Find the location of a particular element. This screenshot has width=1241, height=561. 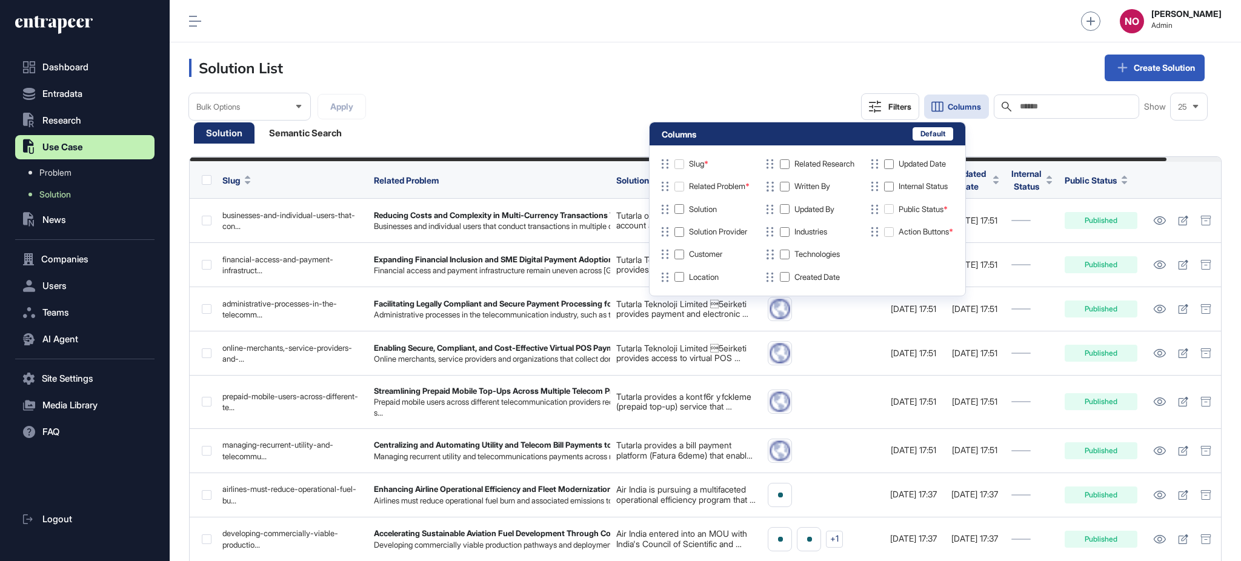

button: FAQ is located at coordinates (85, 432).